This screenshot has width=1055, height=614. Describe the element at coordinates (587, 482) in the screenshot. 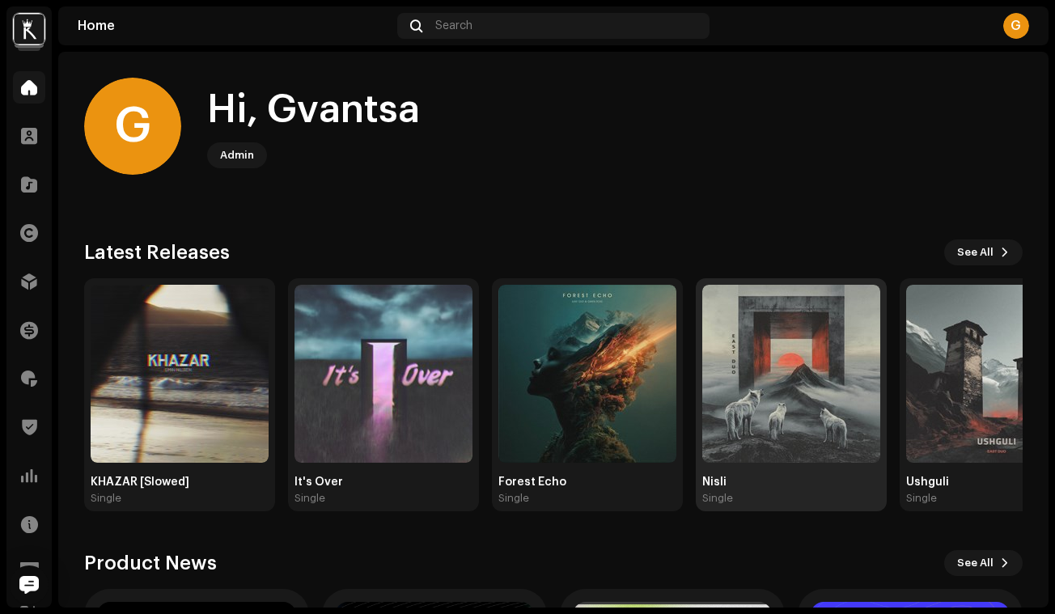

I see `div: Forest Echo` at that location.